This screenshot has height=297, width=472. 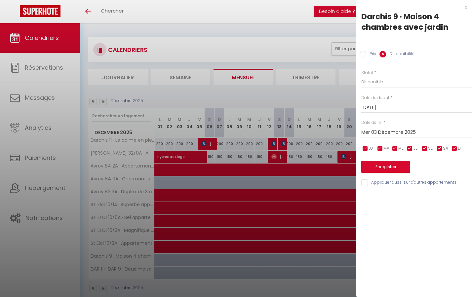 What do you see at coordinates (445, 148) in the screenshot?
I see `span: SA` at bounding box center [445, 148].